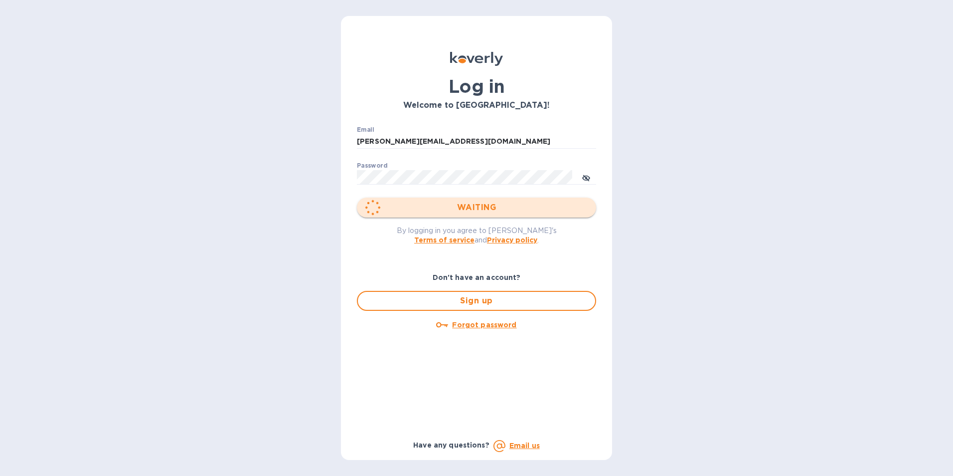  What do you see at coordinates (451, 445) in the screenshot?
I see `b: Have any questions?` at bounding box center [451, 445].